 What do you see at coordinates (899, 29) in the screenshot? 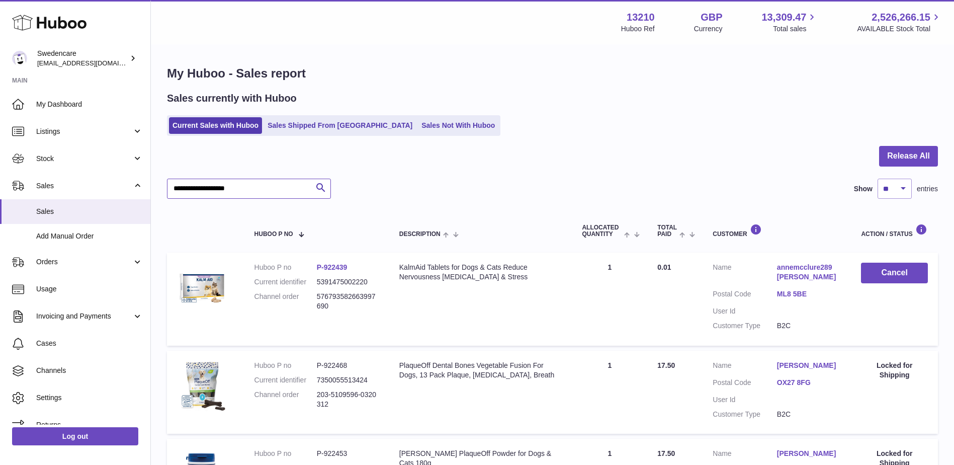
I see `span: AVAILABLE Stock Total` at bounding box center [899, 29].